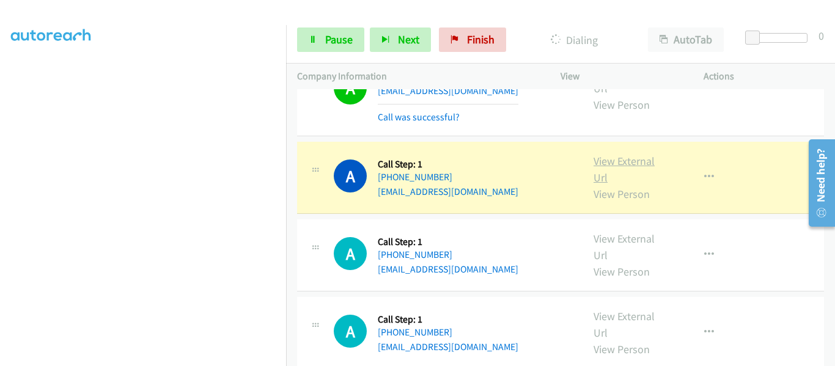 The image size is (835, 366). I want to click on div: Open Resource Center, so click(22, 48).